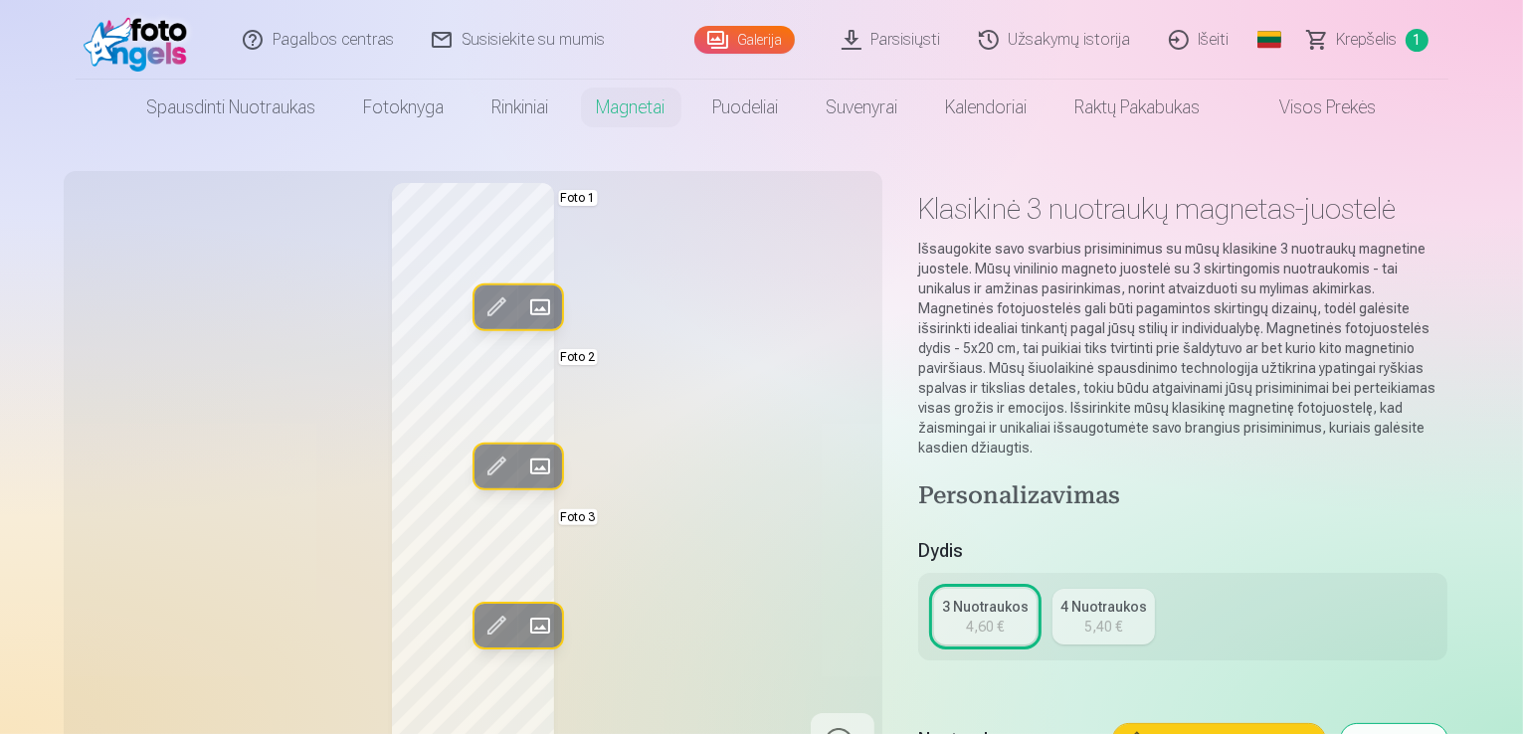  Describe the element at coordinates (631, 107) in the screenshot. I see `a: Magnetai` at that location.